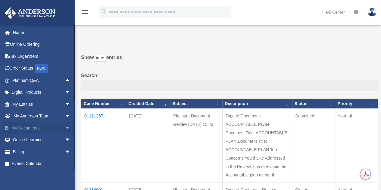  What do you see at coordinates (100, 58) in the screenshot?
I see `select: Showentries` at bounding box center [100, 58].